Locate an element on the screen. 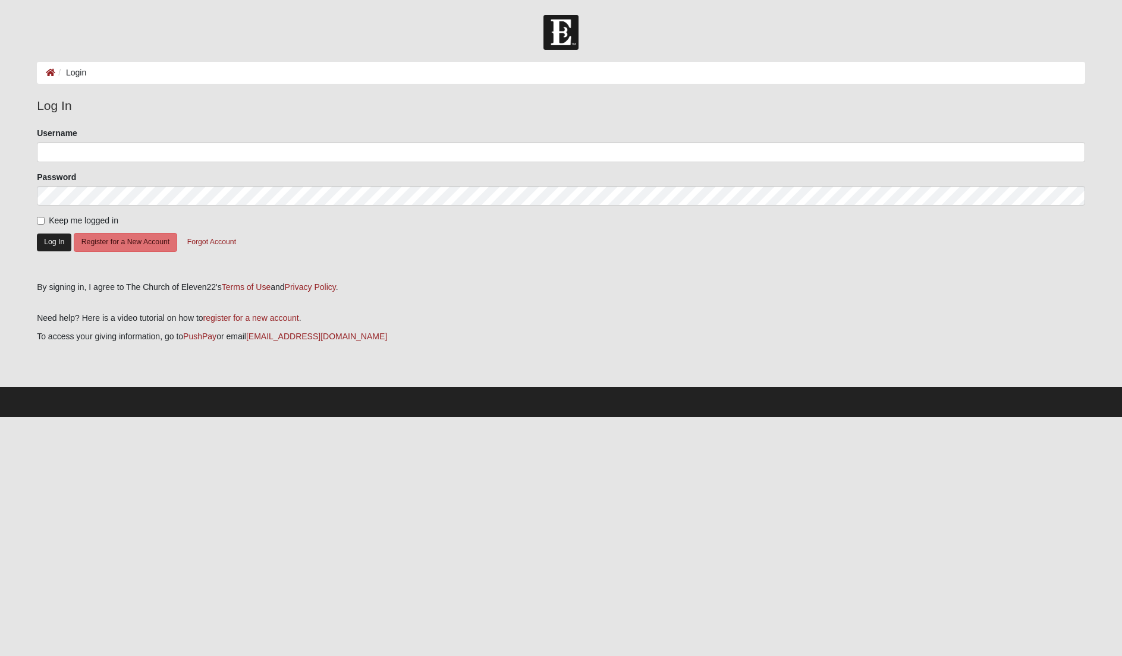 The height and width of the screenshot is (656, 1122). a: Privacy Policy is located at coordinates (310, 287).